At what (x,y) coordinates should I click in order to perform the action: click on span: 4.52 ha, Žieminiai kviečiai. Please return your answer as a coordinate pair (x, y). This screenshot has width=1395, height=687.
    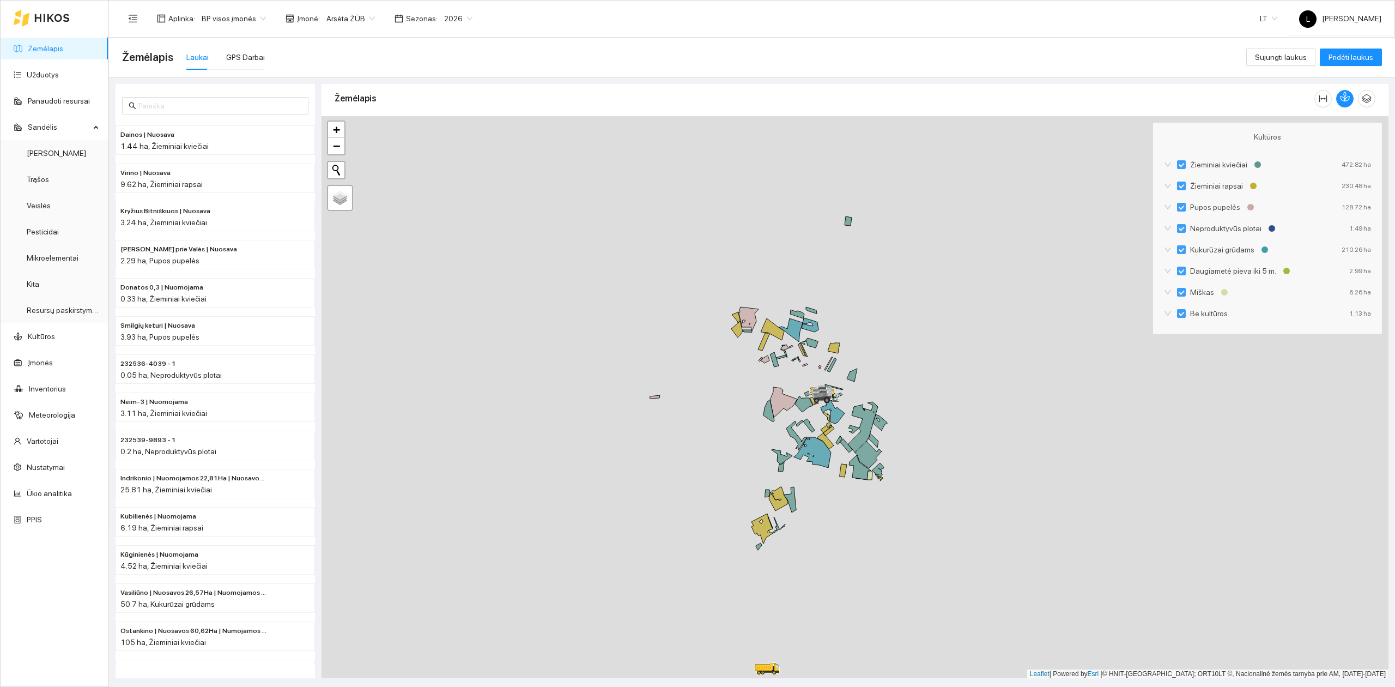
    Looking at the image, I should click on (164, 566).